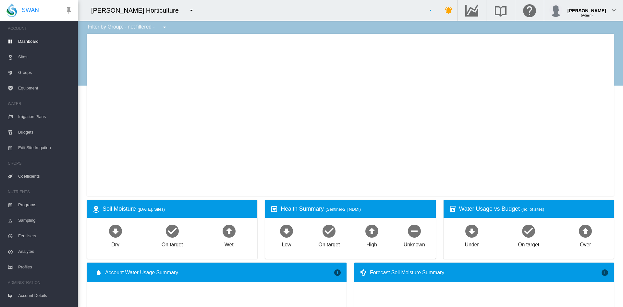 The width and height of the screenshot is (623, 307). Describe the element at coordinates (534, 209) in the screenshot. I see `div: Water Usage vs Budget` at that location.